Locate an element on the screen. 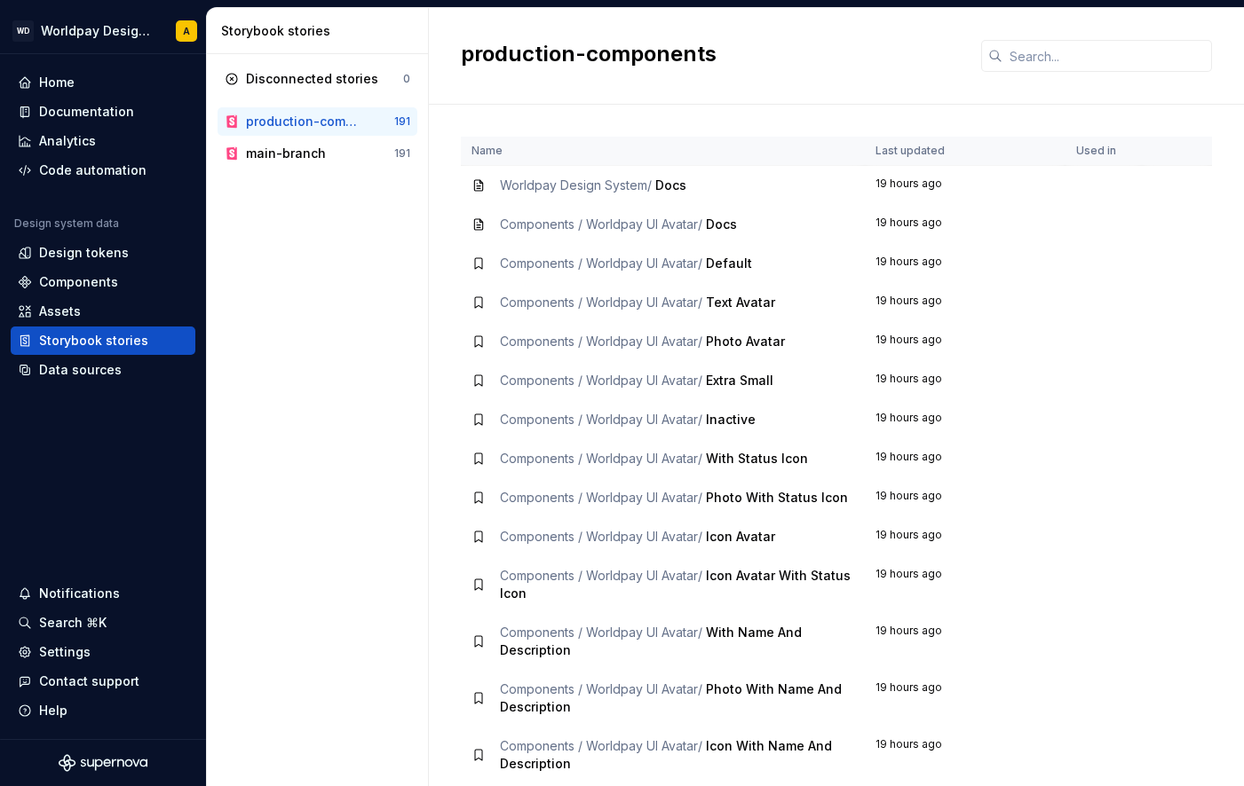 This screenshot has width=1244, height=786. a: Home is located at coordinates (103, 83).